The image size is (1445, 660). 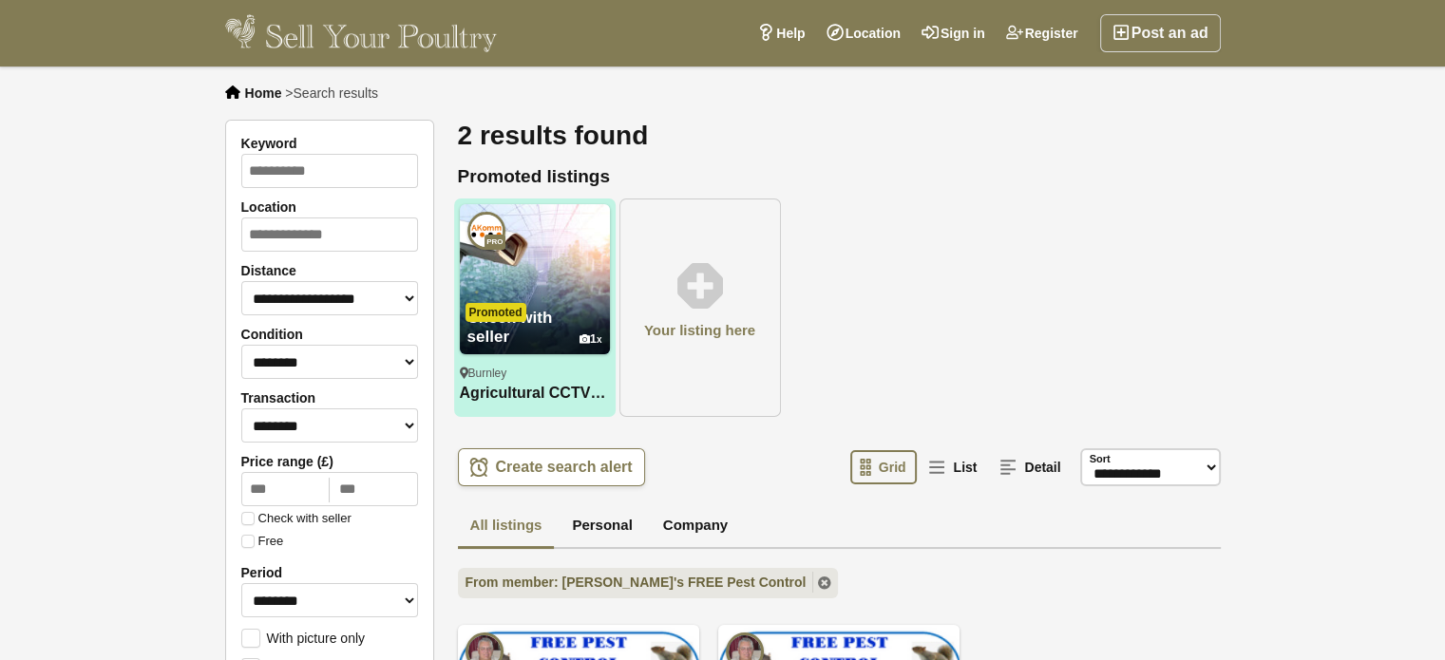 What do you see at coordinates (330, 398) in the screenshot?
I see `label: Transaction` at bounding box center [330, 398].